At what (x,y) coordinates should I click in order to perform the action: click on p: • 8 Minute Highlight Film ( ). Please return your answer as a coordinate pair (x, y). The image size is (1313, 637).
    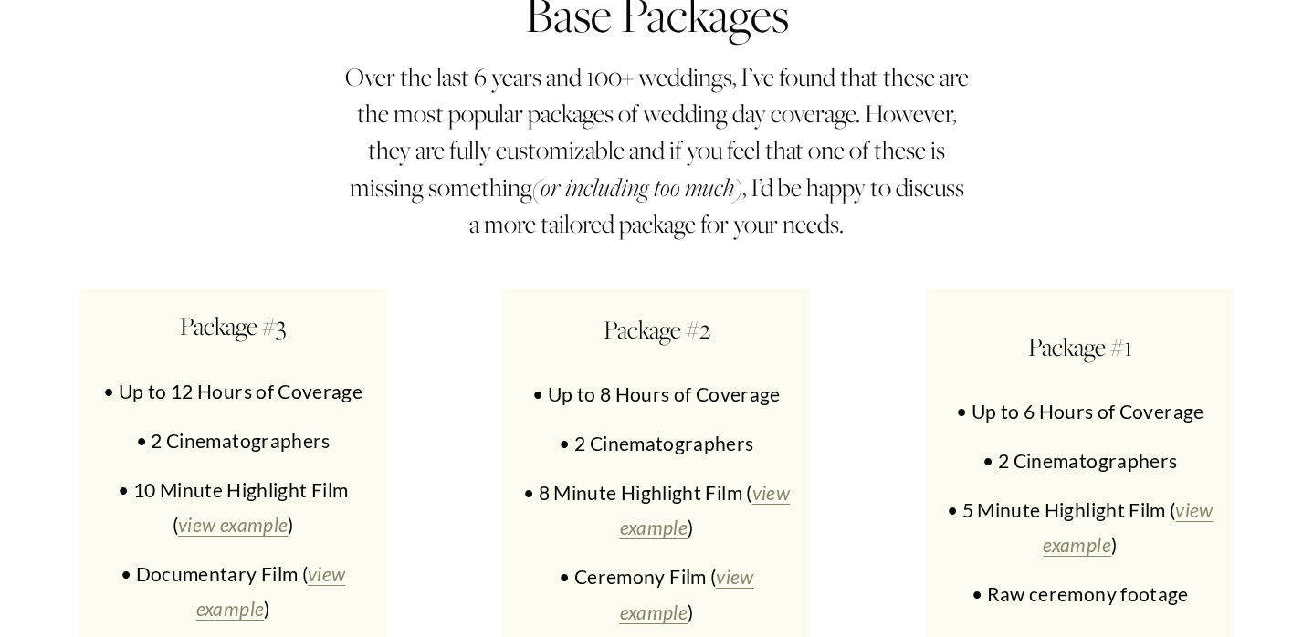
    Looking at the image, I should click on (657, 510).